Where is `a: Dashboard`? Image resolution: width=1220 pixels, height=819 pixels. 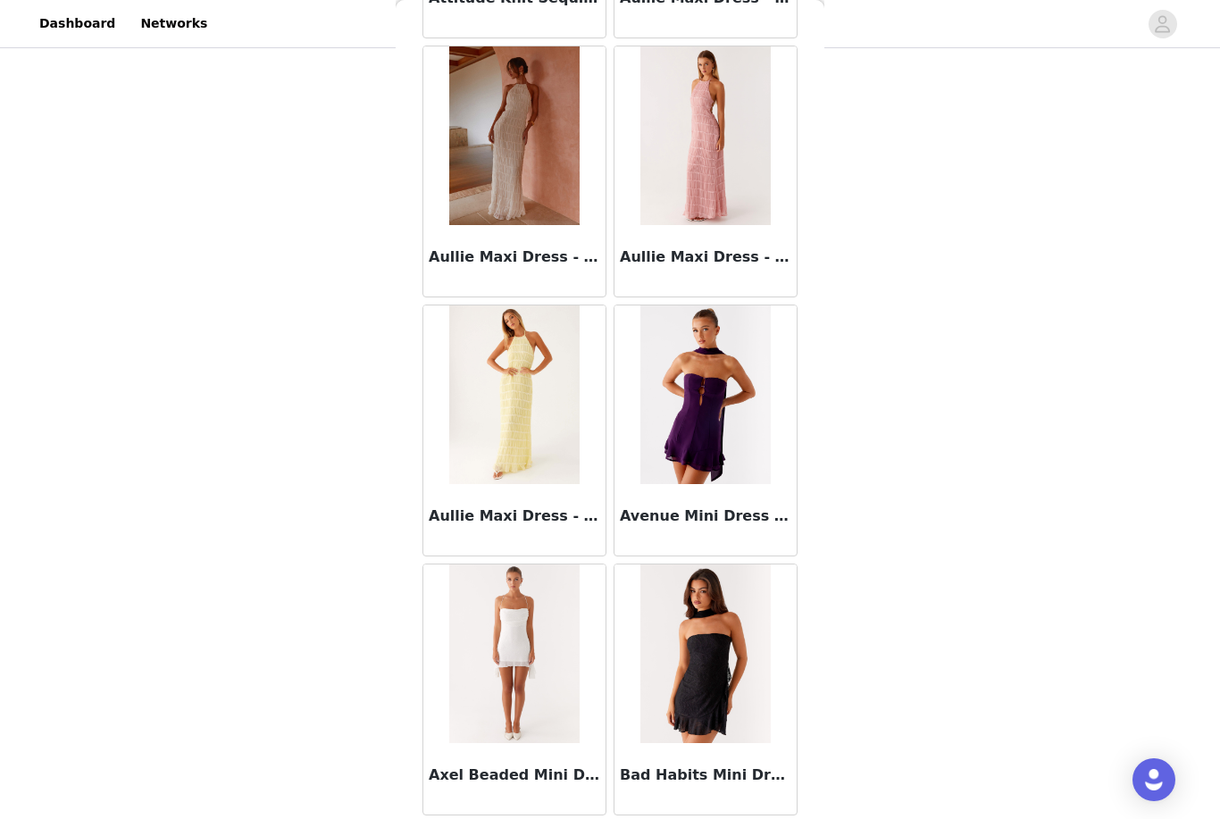
a: Dashboard is located at coordinates (77, 23).